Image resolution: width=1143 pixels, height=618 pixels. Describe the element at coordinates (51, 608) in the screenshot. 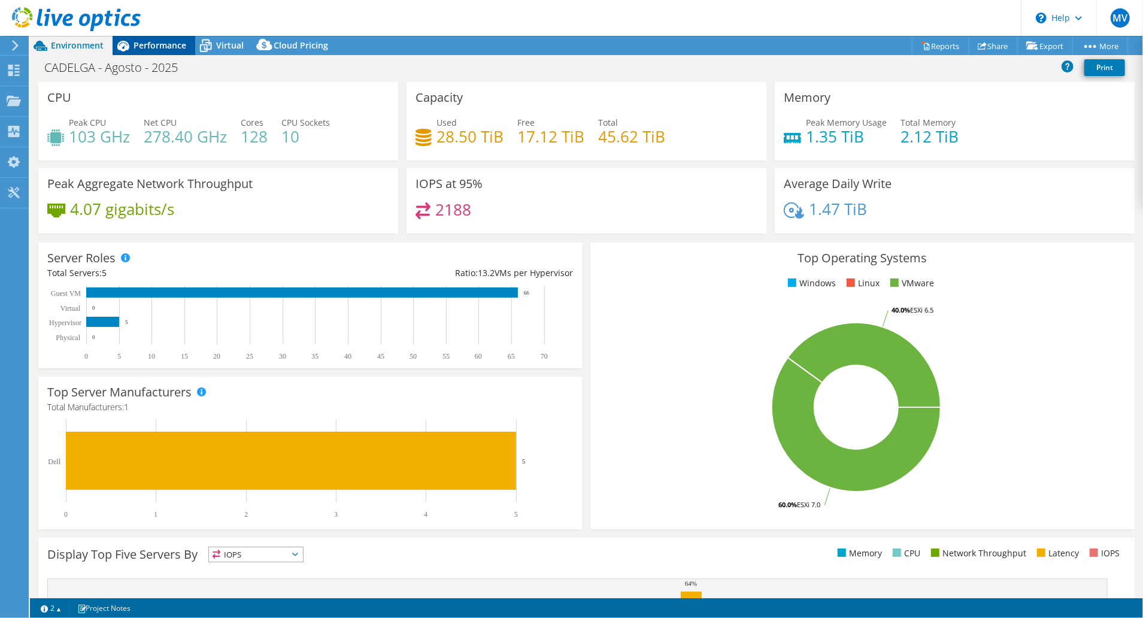

I see `a: 2` at that location.